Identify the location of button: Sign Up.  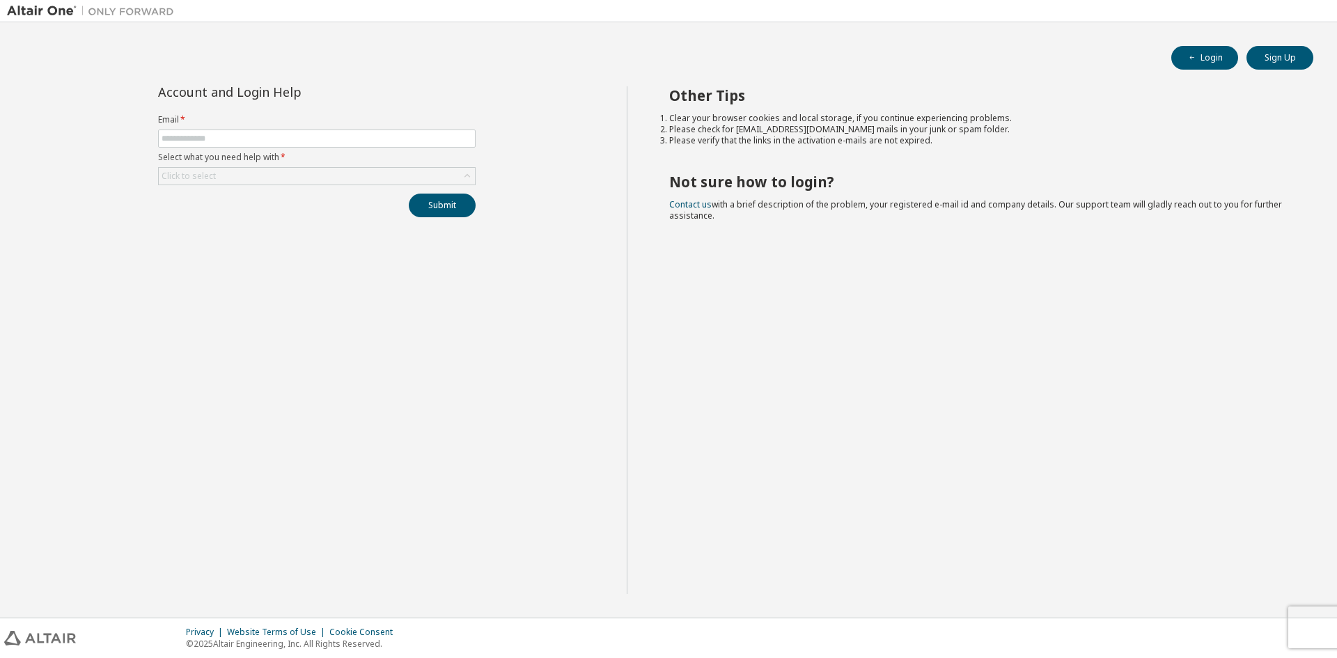
(1280, 58).